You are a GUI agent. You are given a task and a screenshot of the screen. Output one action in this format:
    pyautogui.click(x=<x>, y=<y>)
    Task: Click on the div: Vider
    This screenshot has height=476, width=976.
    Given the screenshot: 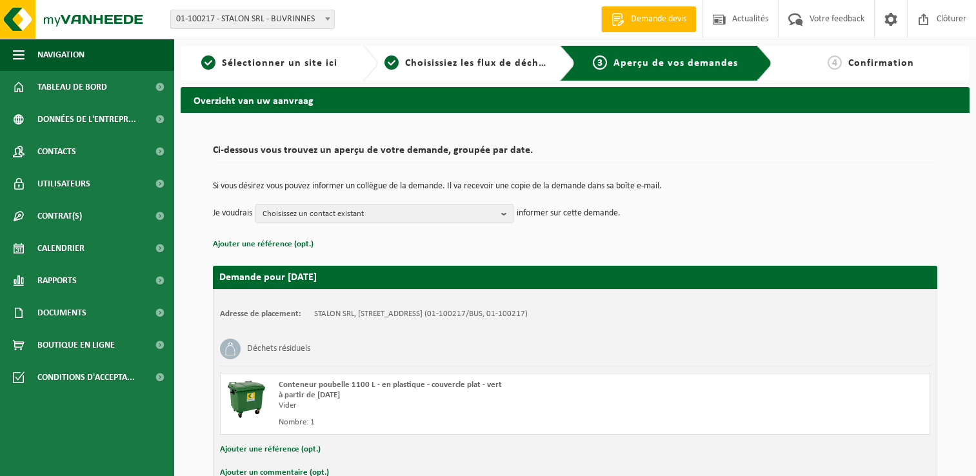 What is the action you would take?
    pyautogui.click(x=453, y=406)
    